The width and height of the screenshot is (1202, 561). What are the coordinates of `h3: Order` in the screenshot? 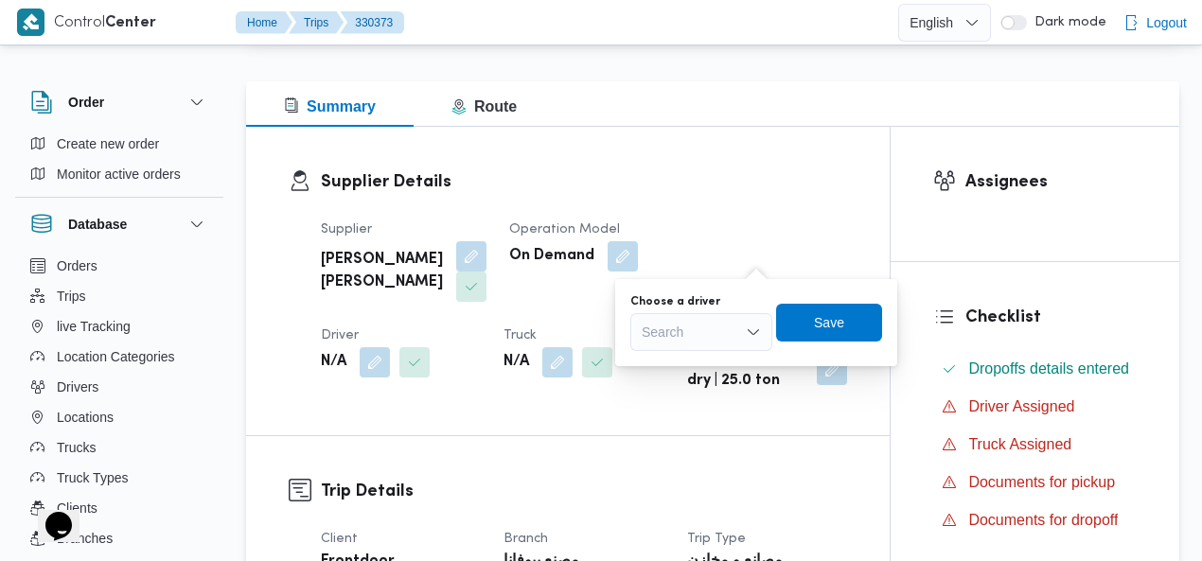 It's located at (86, 102).